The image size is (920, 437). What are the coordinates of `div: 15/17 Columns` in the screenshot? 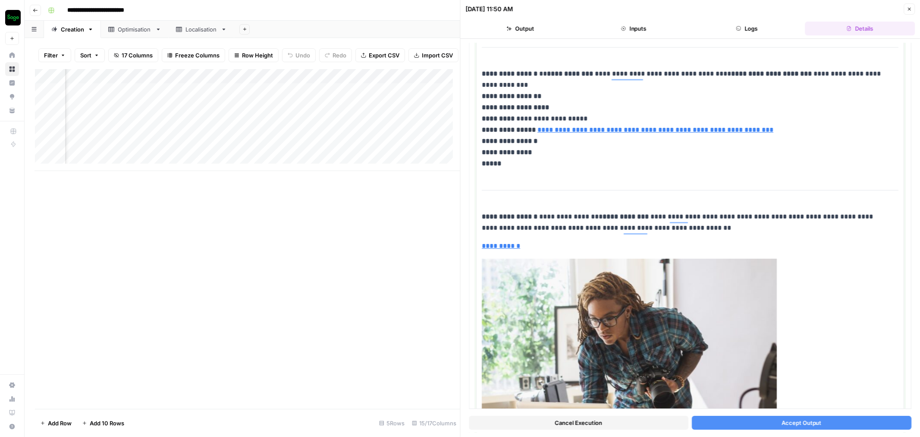 It's located at (434, 423).